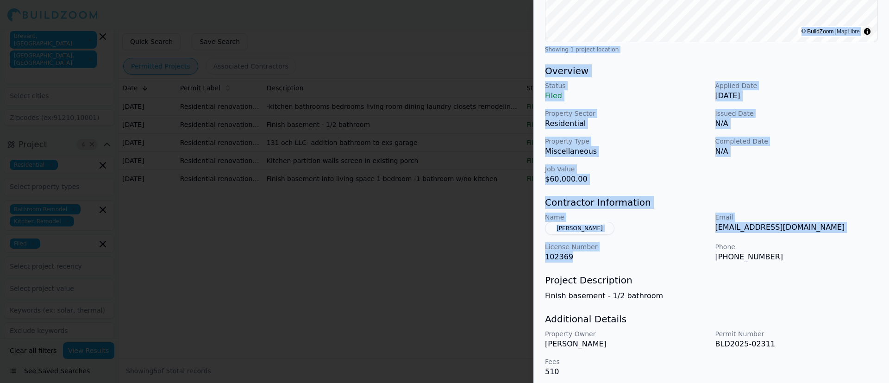 The height and width of the screenshot is (383, 889). Describe the element at coordinates (712, 280) in the screenshot. I see `h3: Project Description` at that location.